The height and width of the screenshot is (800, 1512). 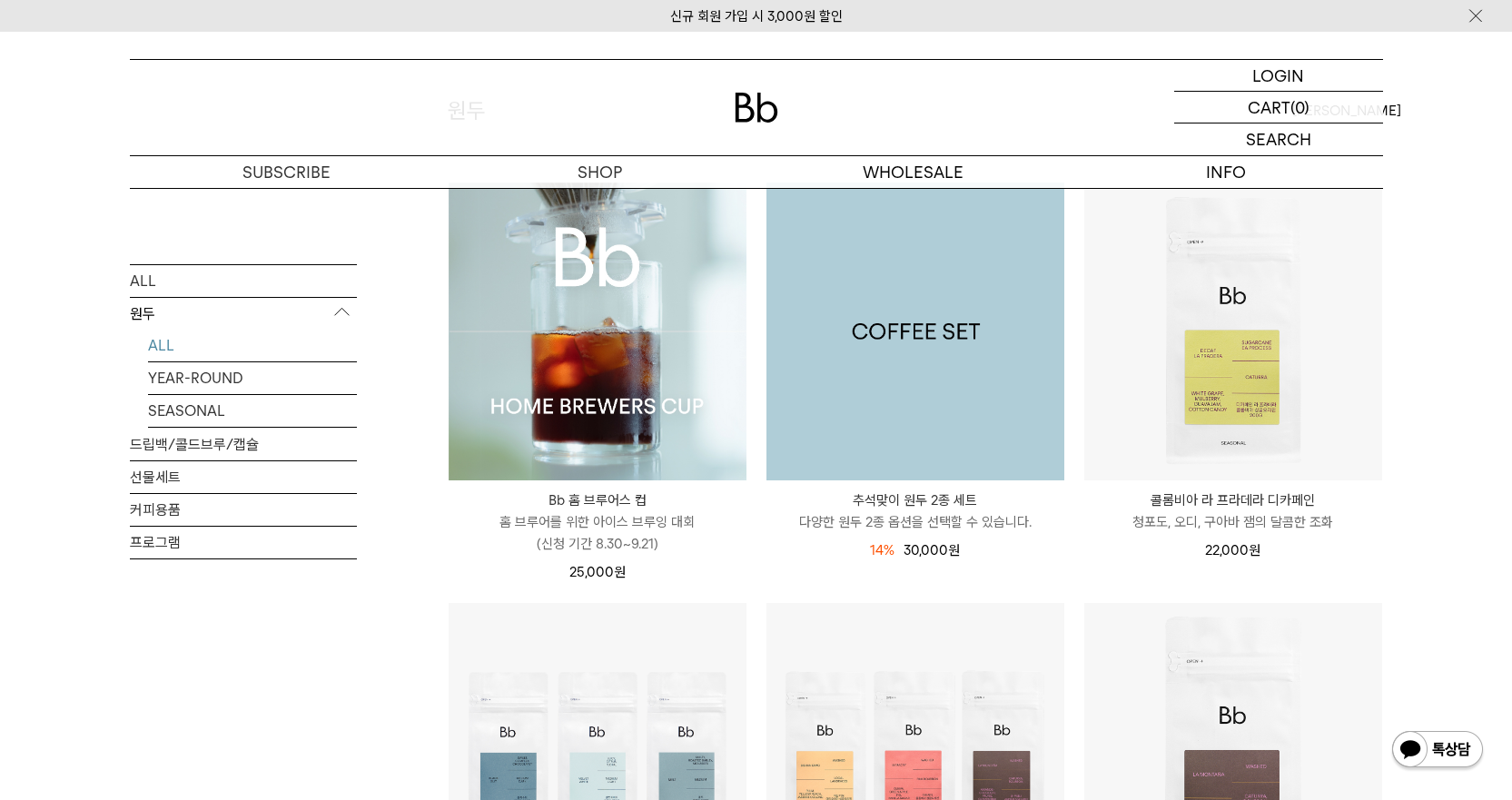 I want to click on p: 추석맞이 원두 2종 세트, so click(x=915, y=500).